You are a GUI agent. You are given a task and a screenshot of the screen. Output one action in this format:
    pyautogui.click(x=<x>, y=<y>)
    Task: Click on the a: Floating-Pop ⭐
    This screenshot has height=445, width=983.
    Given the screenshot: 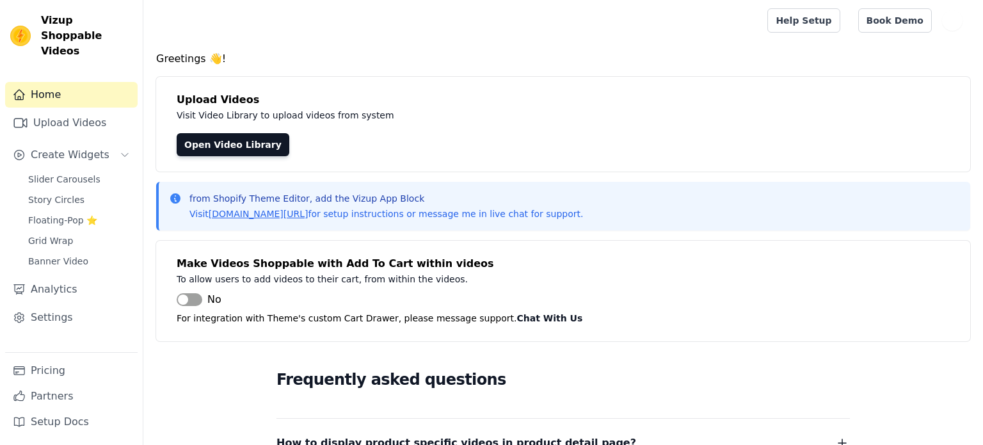 What is the action you would take?
    pyautogui.click(x=79, y=220)
    